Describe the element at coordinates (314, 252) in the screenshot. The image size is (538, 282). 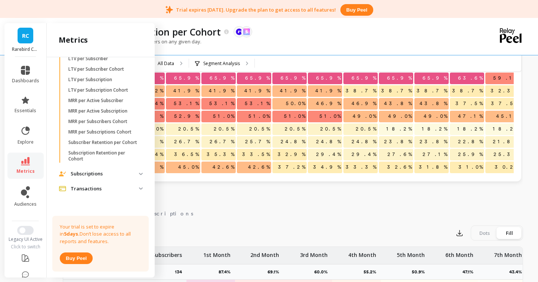
I see `p: 3rd Month` at that location.